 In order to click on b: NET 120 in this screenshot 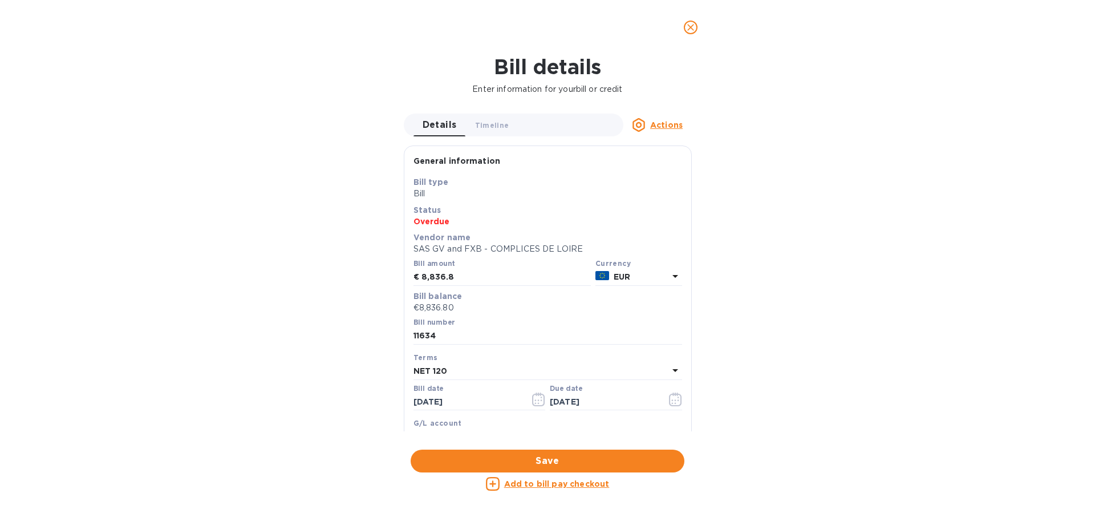, I will do `click(430, 371)`.